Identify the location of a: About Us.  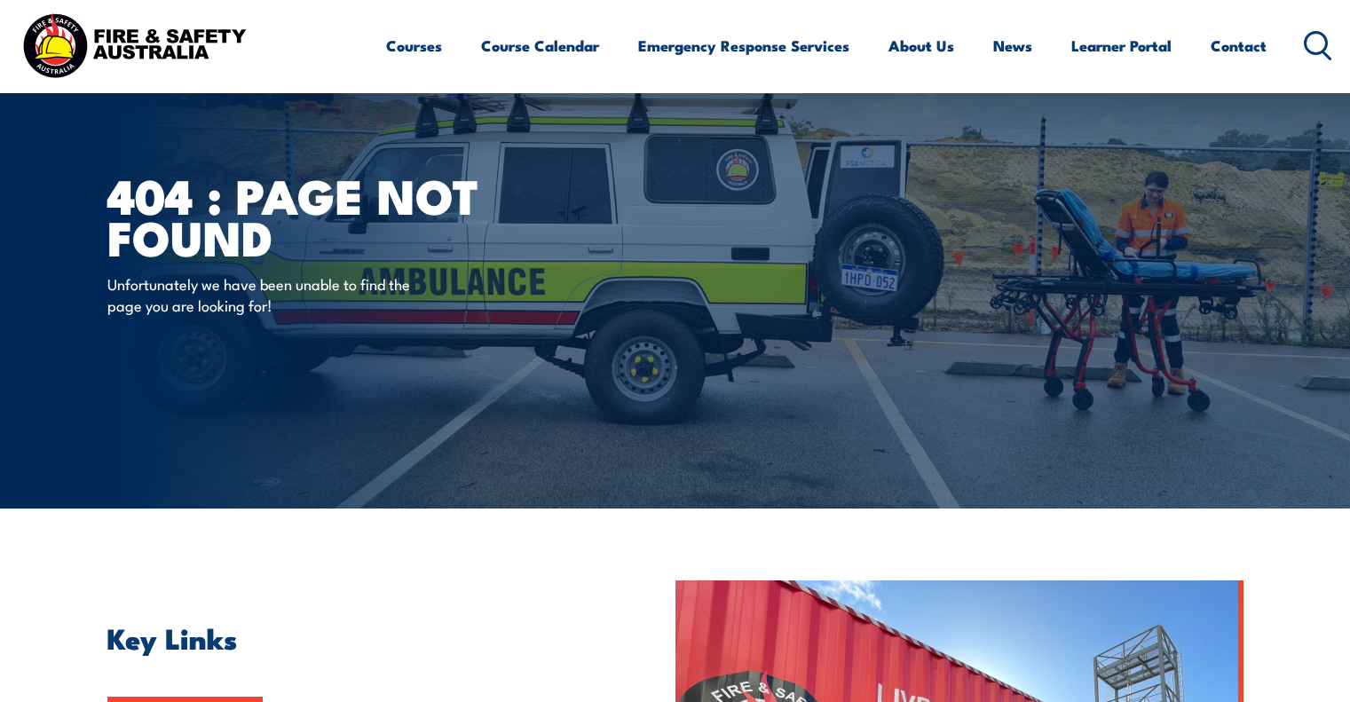
(921, 45).